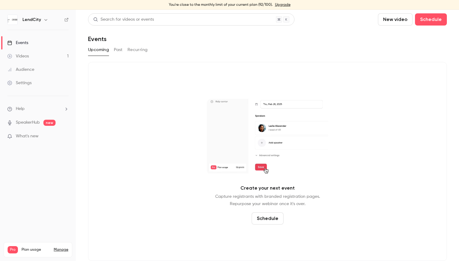  I want to click on div: Settings, so click(19, 83).